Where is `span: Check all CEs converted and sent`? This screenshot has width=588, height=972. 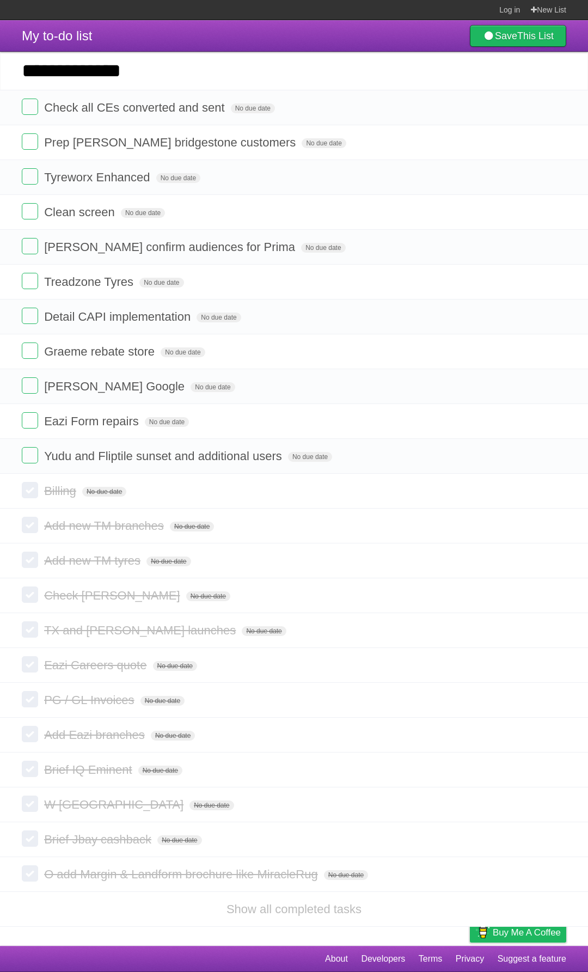 span: Check all CEs converted and sent is located at coordinates (136, 107).